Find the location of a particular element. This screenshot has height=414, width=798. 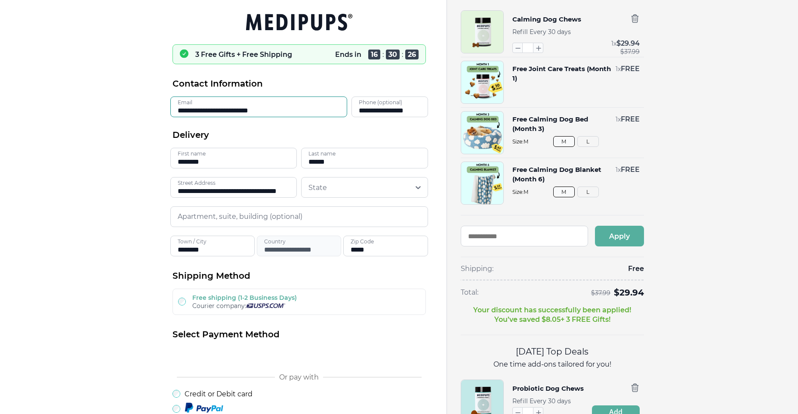

span: Delivery is located at coordinates (191, 135).